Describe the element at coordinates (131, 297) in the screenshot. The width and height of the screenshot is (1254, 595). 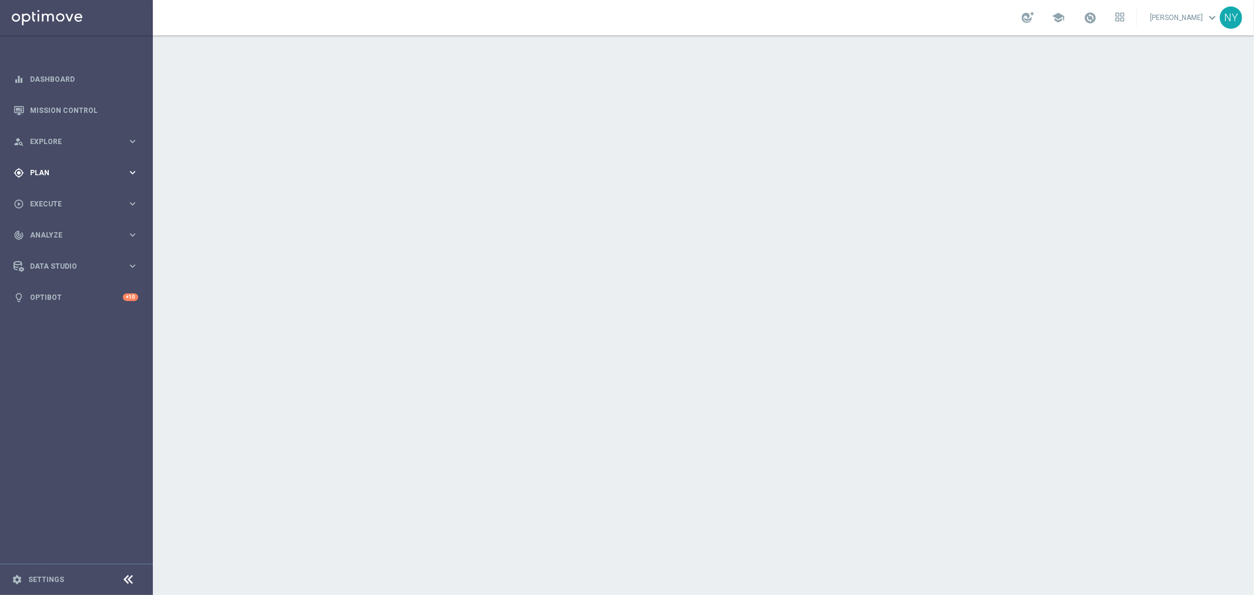
I see `div: +10` at that location.